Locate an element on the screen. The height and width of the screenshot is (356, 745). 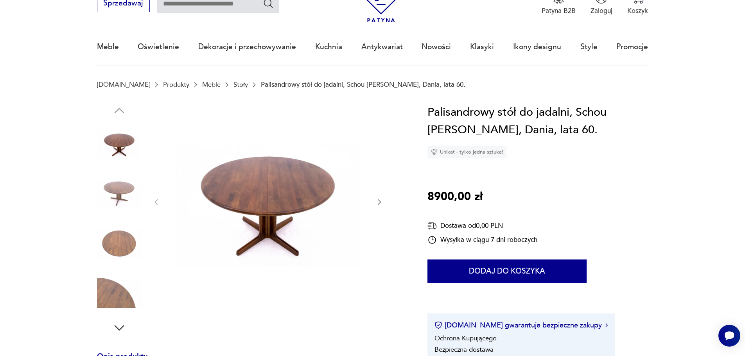
div: Unikat - tylko jedna sztuka! is located at coordinates (467, 152).